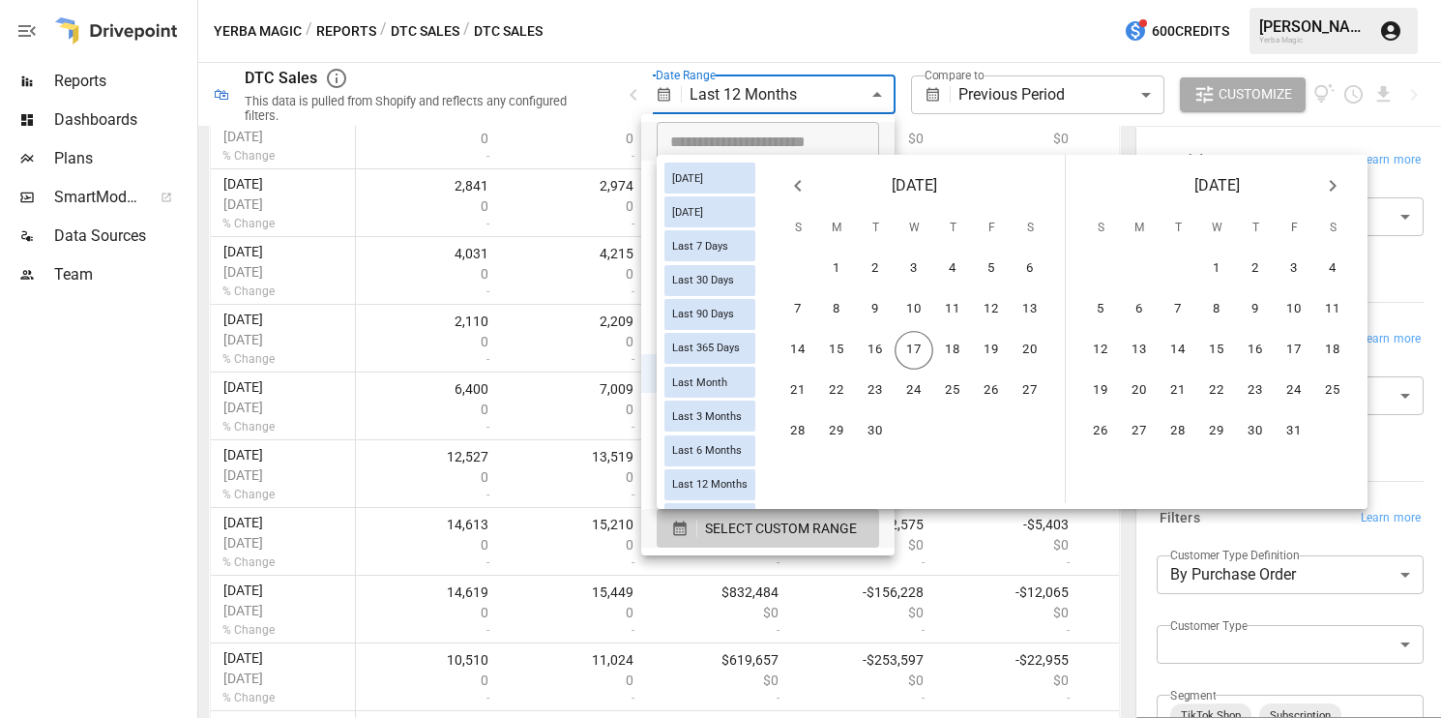 This screenshot has height=718, width=1441. What do you see at coordinates (768, 257) in the screenshot?
I see `li: Last 30 Days` at bounding box center [768, 257].